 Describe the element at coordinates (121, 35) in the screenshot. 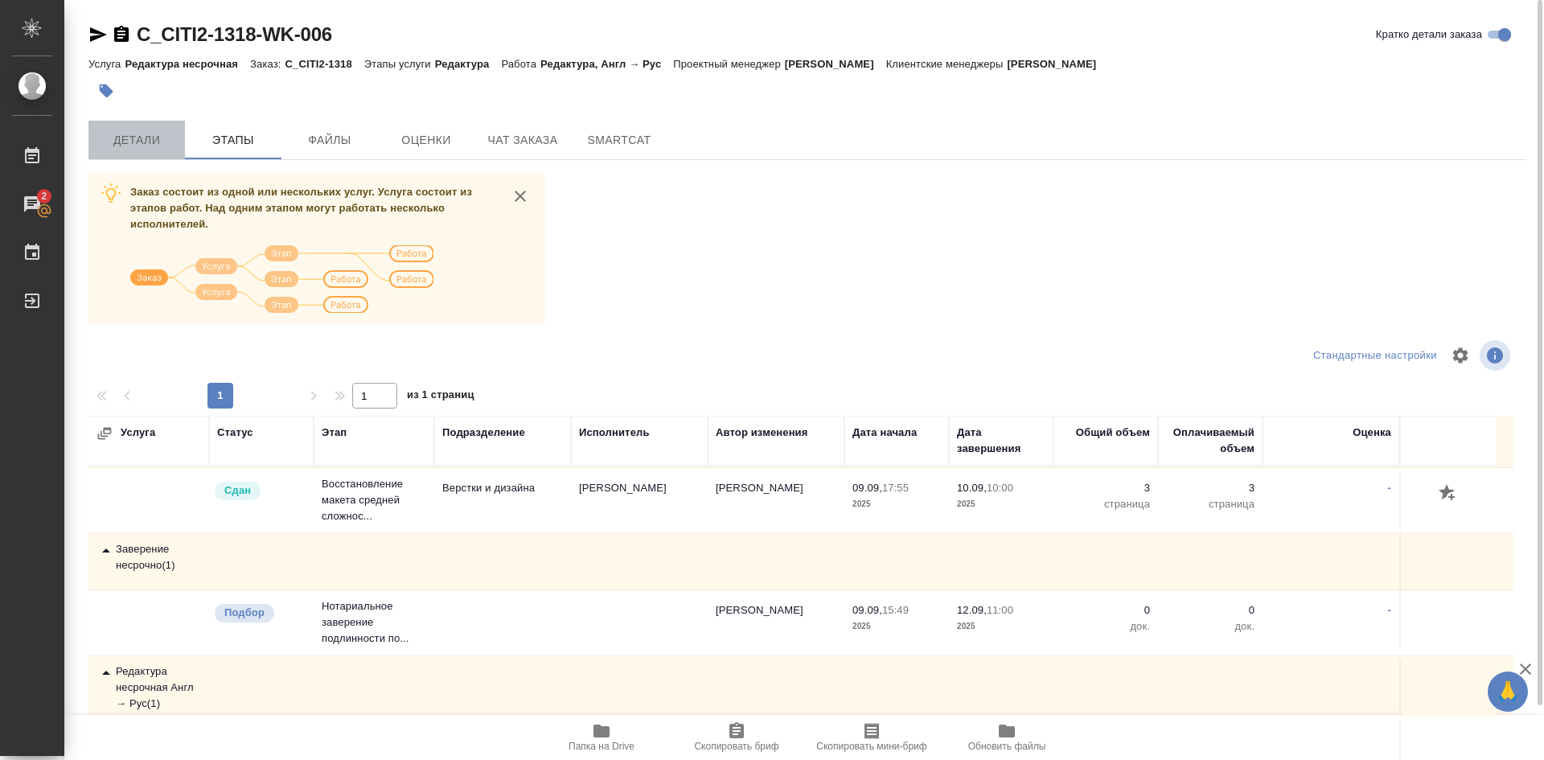

I see `button: Скопировать ссылку` at that location.